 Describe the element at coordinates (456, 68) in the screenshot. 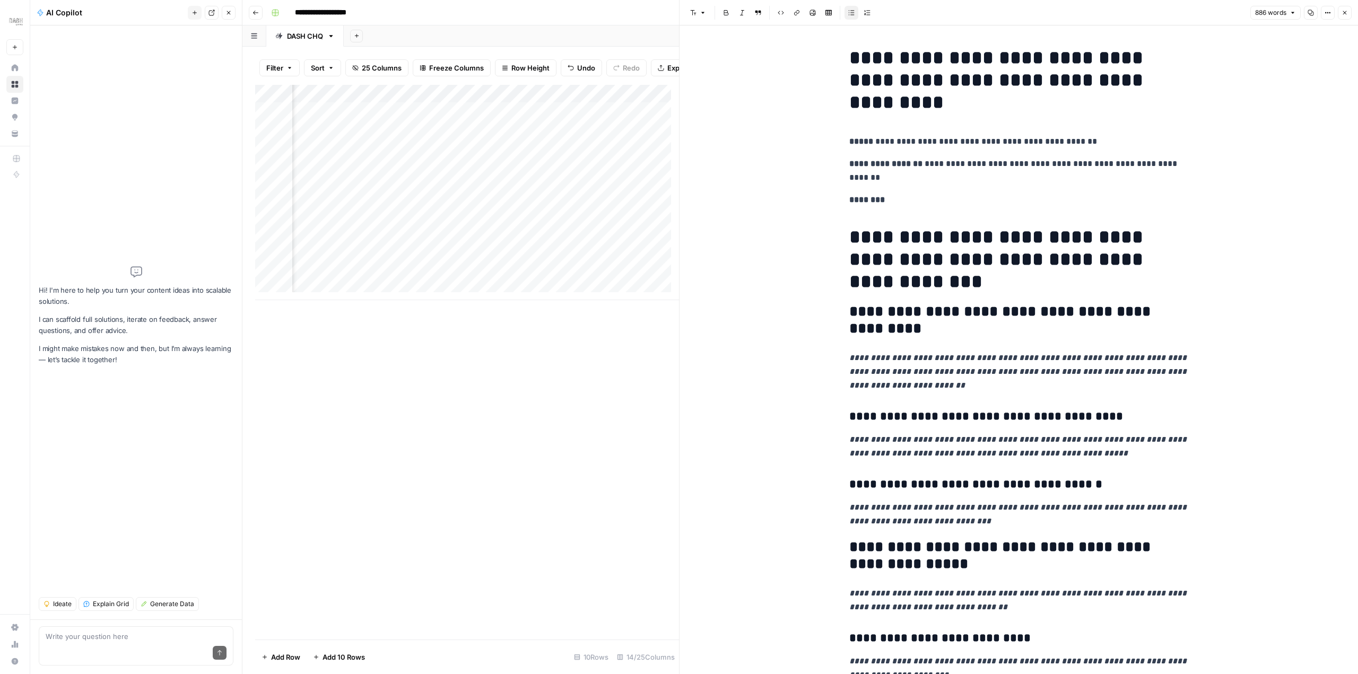

I see `span: Freeze Columns` at that location.